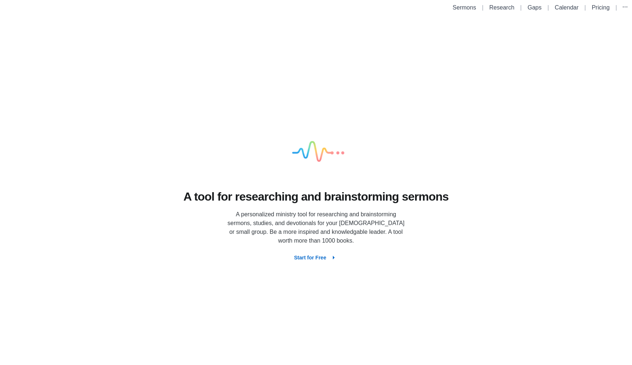  I want to click on a: Gaps, so click(534, 7).